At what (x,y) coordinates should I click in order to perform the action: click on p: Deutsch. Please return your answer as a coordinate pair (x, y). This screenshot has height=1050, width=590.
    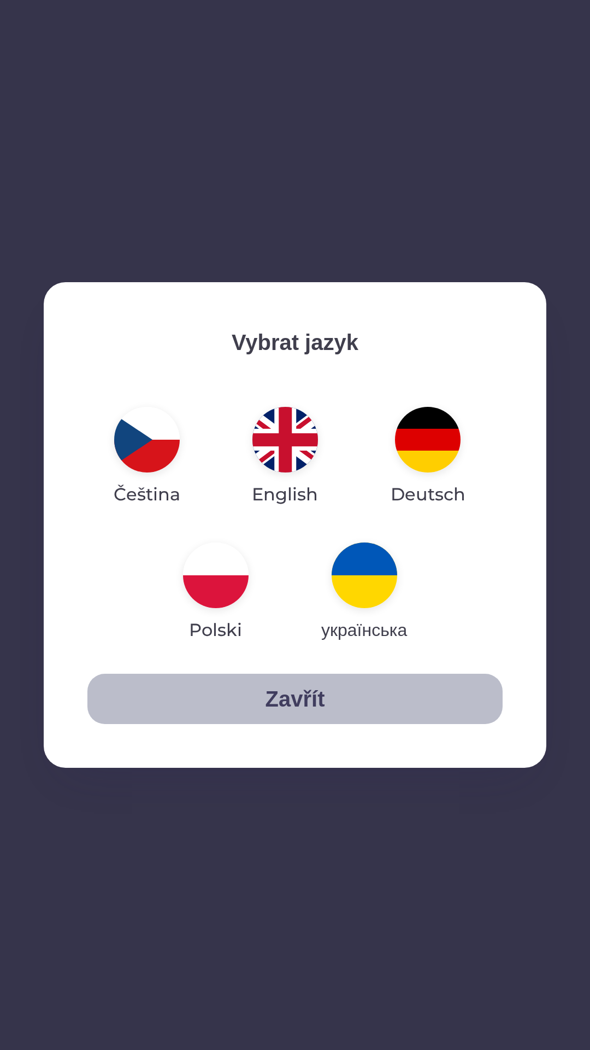
    Looking at the image, I should click on (428, 494).